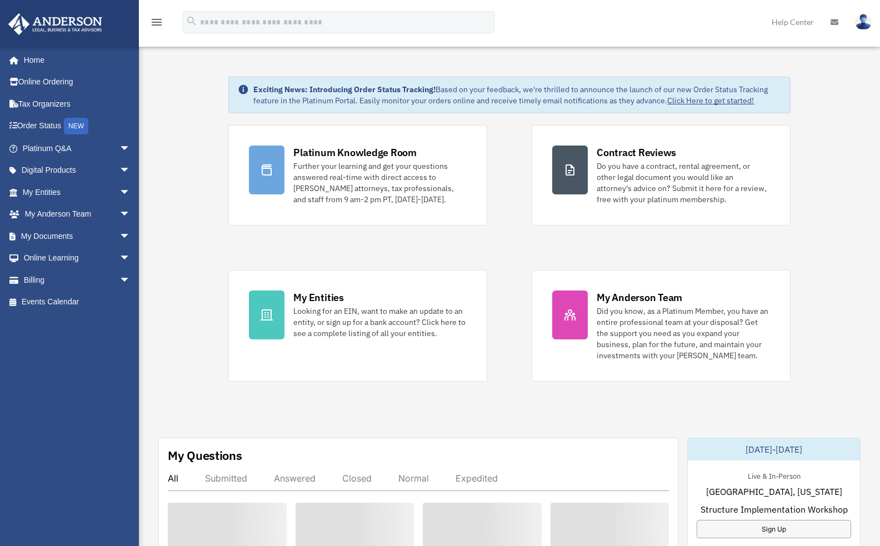  What do you see at coordinates (357, 479) in the screenshot?
I see `div: Closed` at bounding box center [357, 479].